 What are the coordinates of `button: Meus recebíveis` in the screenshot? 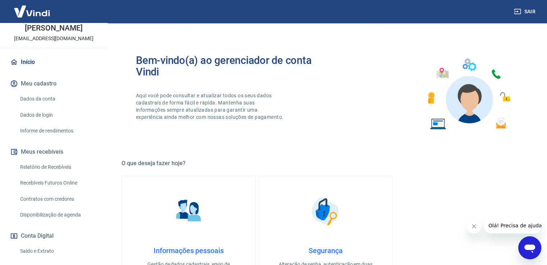 It's located at (54, 152).